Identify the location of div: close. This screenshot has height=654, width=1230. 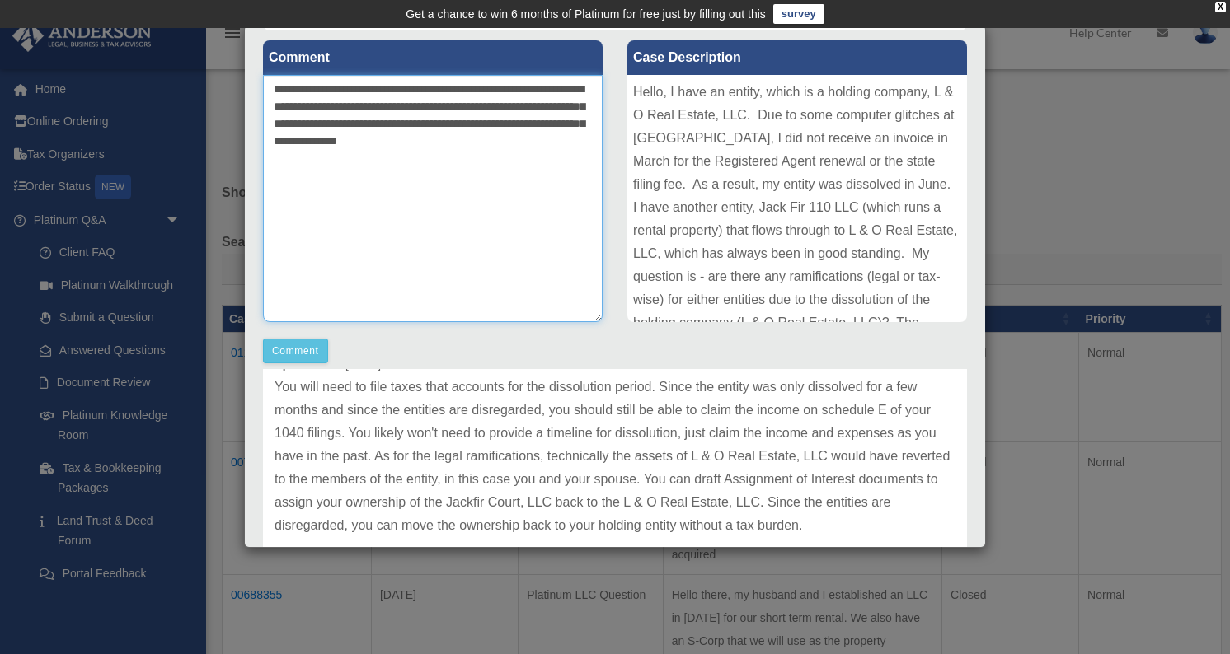
(1220, 7).